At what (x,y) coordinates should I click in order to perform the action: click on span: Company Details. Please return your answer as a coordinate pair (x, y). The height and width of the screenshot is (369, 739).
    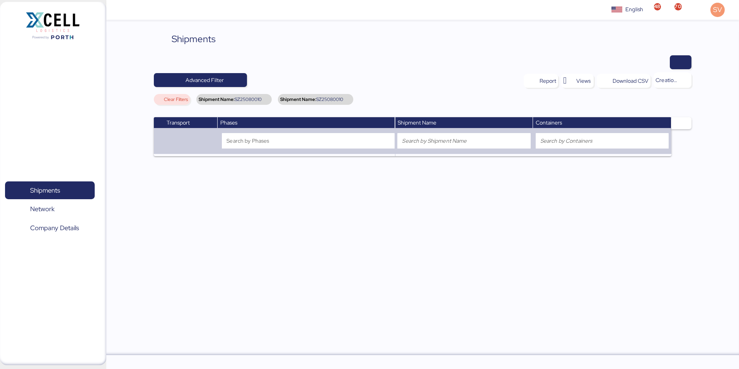
    Looking at the image, I should click on (54, 228).